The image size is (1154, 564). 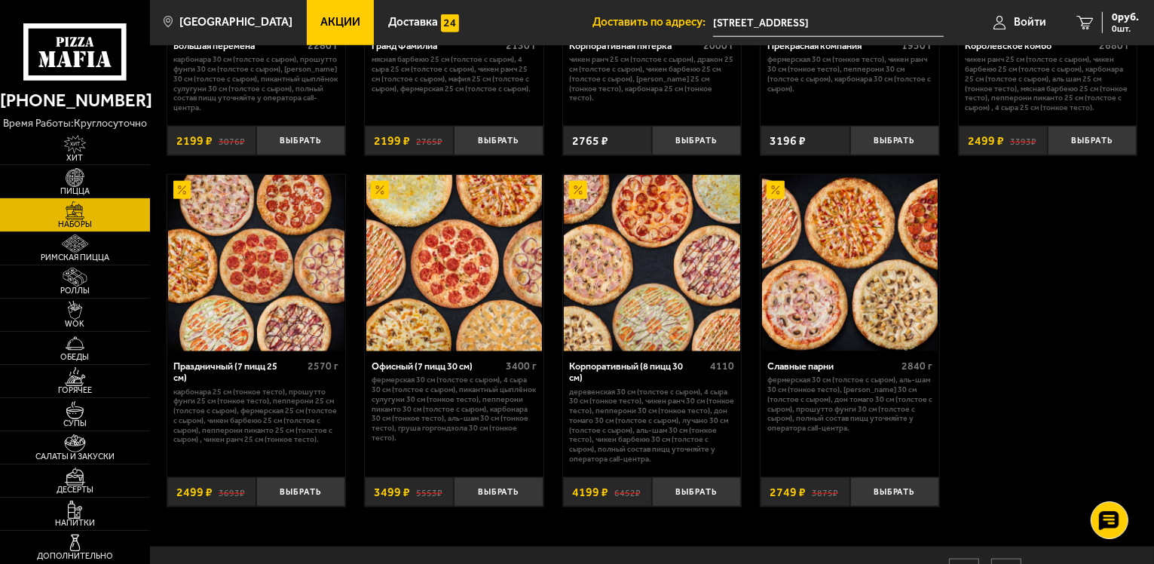 What do you see at coordinates (651, 79) in the screenshot?
I see `p: Чикен Ранч 25 см (толстое с сыром), Дракон 25 см (толстое с сыром), Чикен Барбекю 25 см (толстое ...` at bounding box center [651, 79].